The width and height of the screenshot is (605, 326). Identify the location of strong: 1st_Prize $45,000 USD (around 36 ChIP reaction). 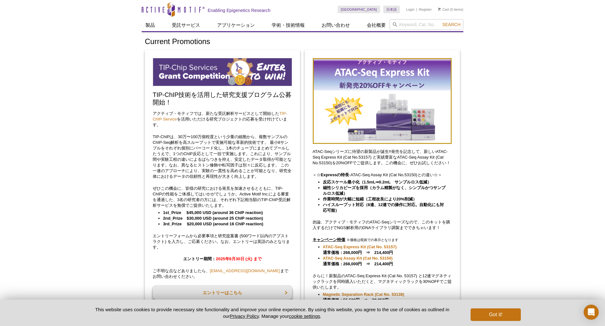
(213, 212).